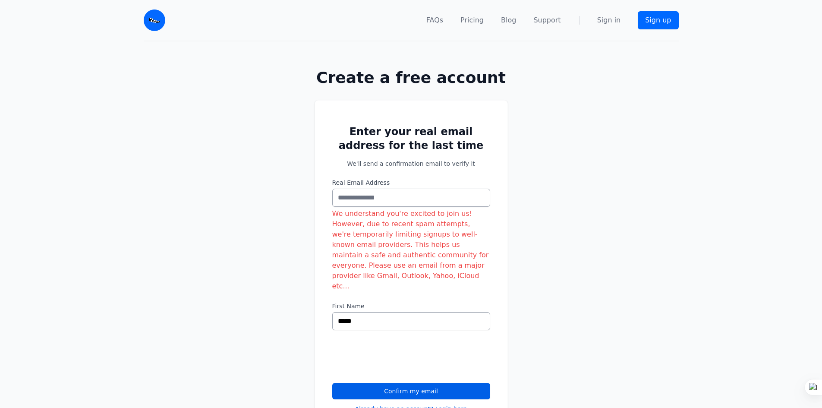 The width and height of the screenshot is (822, 408). What do you see at coordinates (411, 78) in the screenshot?
I see `h1: Create a free account` at bounding box center [411, 78].